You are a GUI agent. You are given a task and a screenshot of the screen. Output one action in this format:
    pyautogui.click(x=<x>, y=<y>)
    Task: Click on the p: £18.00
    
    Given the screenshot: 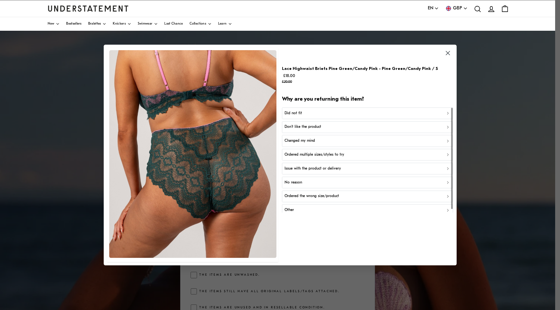 What is the action you would take?
    pyautogui.click(x=360, y=79)
    